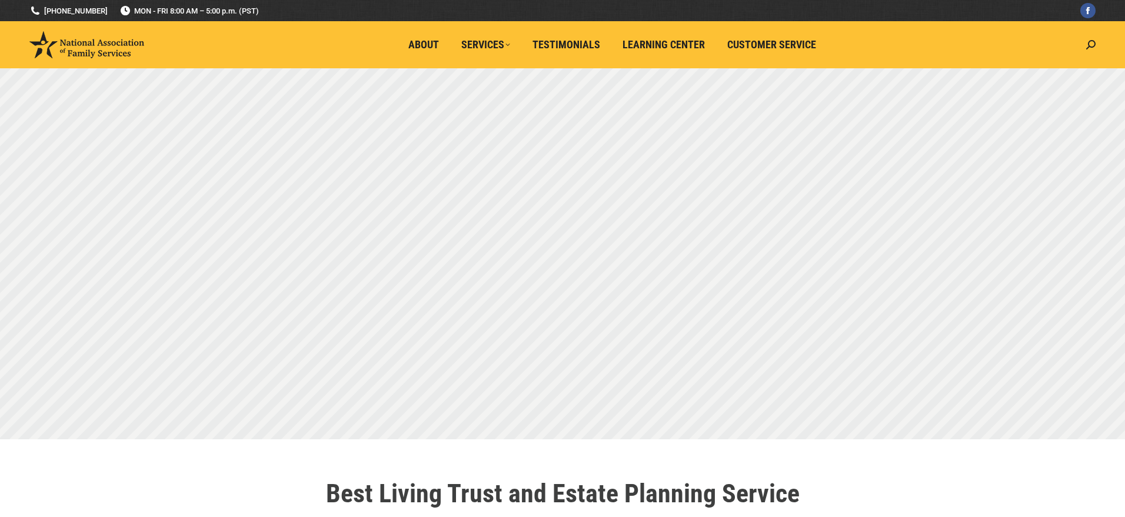  What do you see at coordinates (485, 45) in the screenshot?
I see `span: Services` at bounding box center [485, 45].